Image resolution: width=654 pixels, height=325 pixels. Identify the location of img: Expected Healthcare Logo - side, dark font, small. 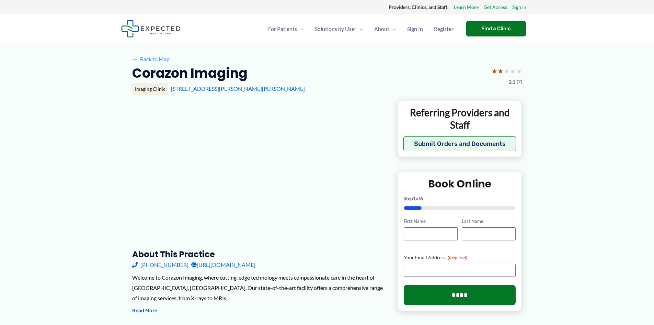
(151, 29).